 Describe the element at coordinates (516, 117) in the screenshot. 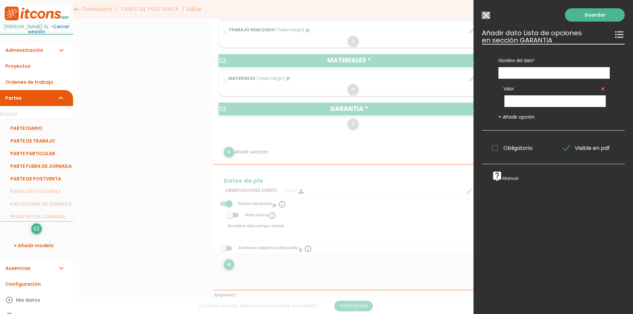

I see `a: + Añadir opción` at that location.